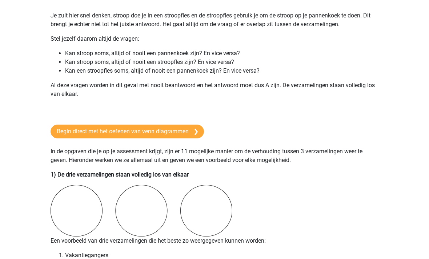 This screenshot has width=429, height=259. I want to click on img: arrow-right.e5bd35279c78.svg, so click(196, 132).